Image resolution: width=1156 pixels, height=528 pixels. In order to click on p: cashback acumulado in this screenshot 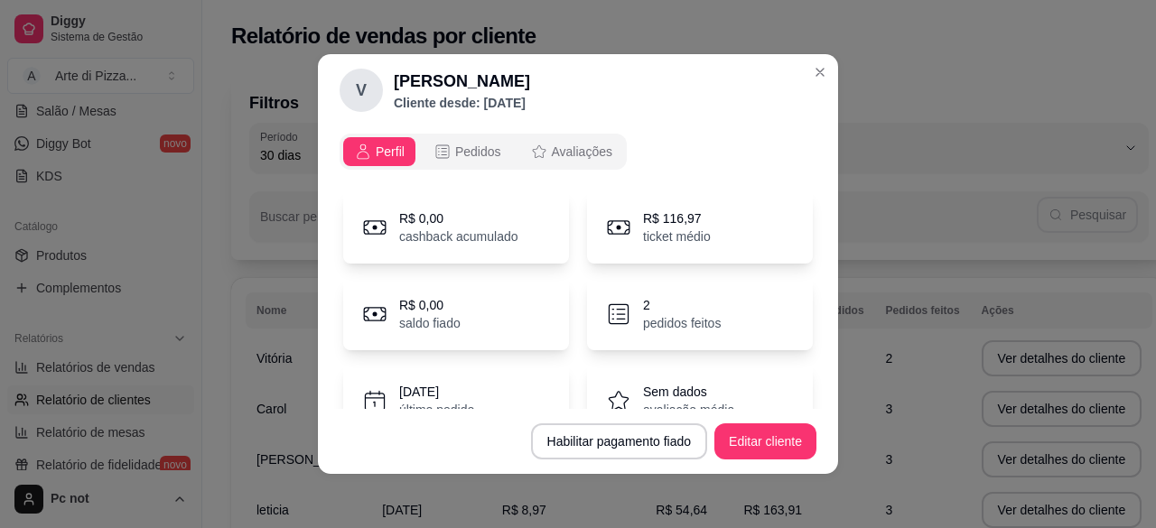, I will do `click(459, 237)`.